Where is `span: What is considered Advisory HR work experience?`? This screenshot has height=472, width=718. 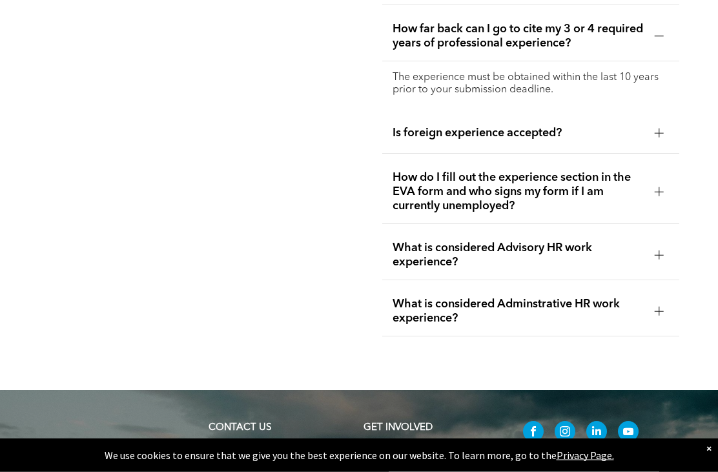 span: What is considered Advisory HR work experience? is located at coordinates (518, 256).